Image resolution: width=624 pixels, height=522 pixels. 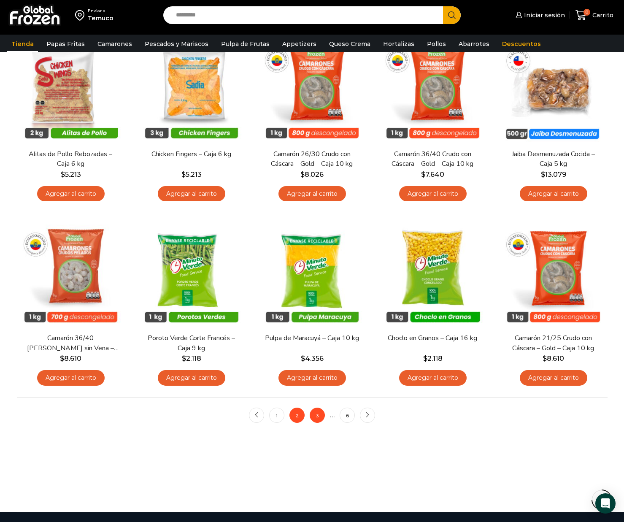 I want to click on img: address-field-icon.svg, so click(x=81, y=15).